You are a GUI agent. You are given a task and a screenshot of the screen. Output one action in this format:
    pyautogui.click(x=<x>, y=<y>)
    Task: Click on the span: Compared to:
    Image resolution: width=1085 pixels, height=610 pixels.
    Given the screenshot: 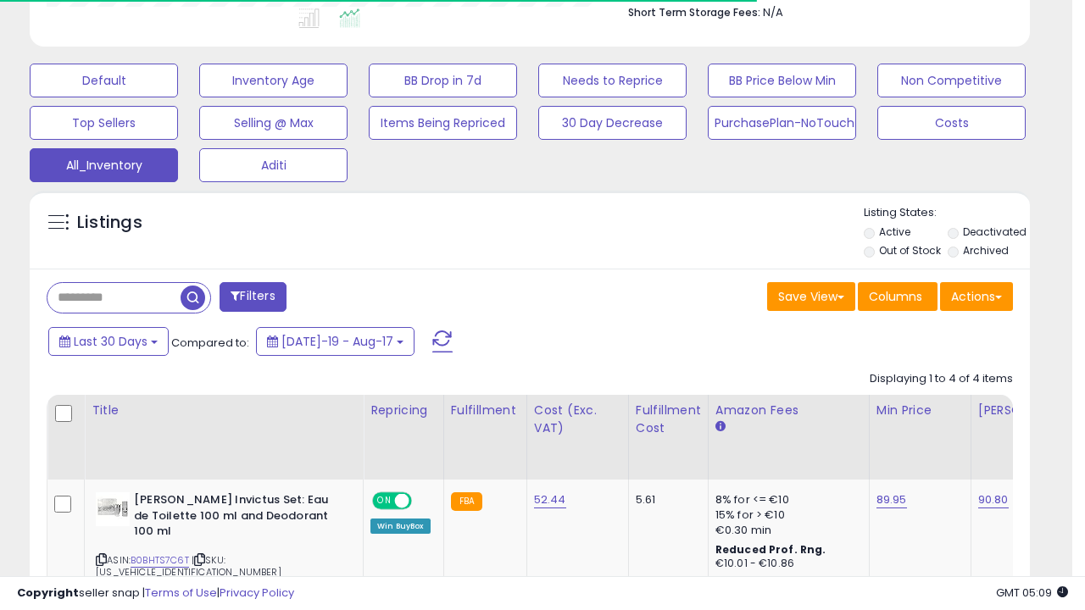 What is the action you would take?
    pyautogui.click(x=210, y=342)
    